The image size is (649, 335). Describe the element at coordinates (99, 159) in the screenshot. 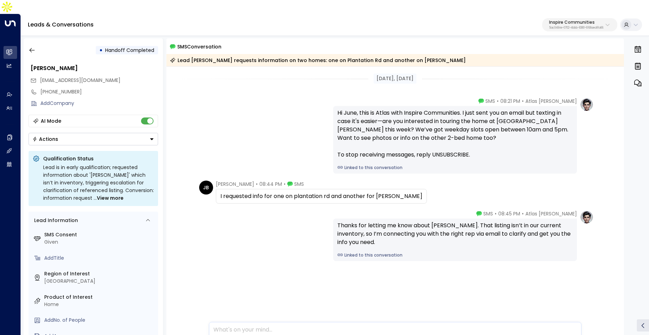

I see `p: Qualification Status` at that location.